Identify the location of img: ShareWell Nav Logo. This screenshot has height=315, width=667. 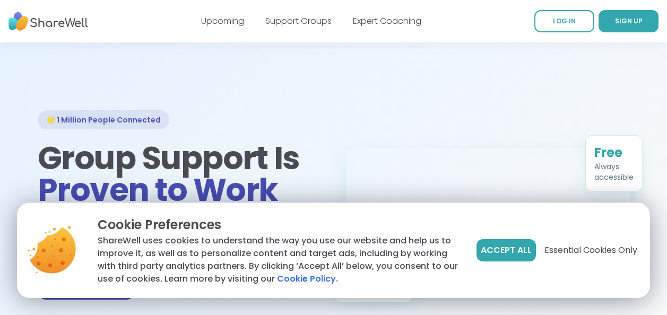
(48, 21).